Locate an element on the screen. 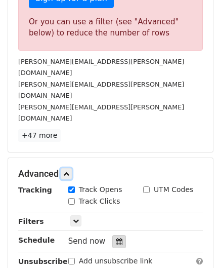 The width and height of the screenshot is (221, 268). h5: Advanced is located at coordinates (110, 173).